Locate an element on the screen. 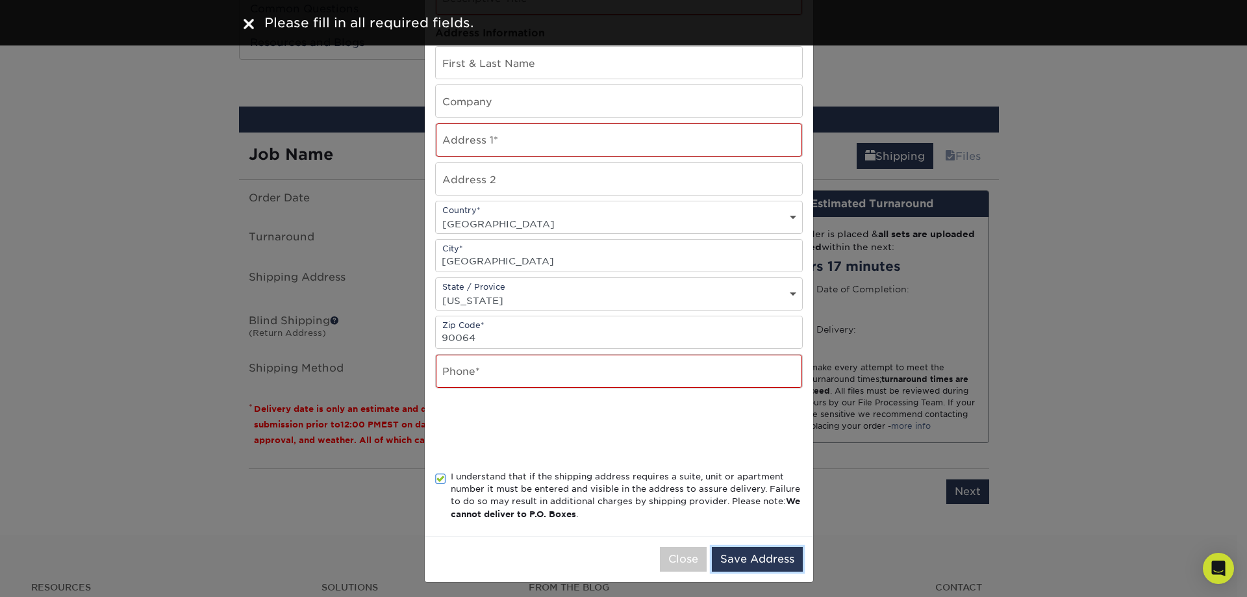  span: Please fill in all required fields. is located at coordinates (369, 23).